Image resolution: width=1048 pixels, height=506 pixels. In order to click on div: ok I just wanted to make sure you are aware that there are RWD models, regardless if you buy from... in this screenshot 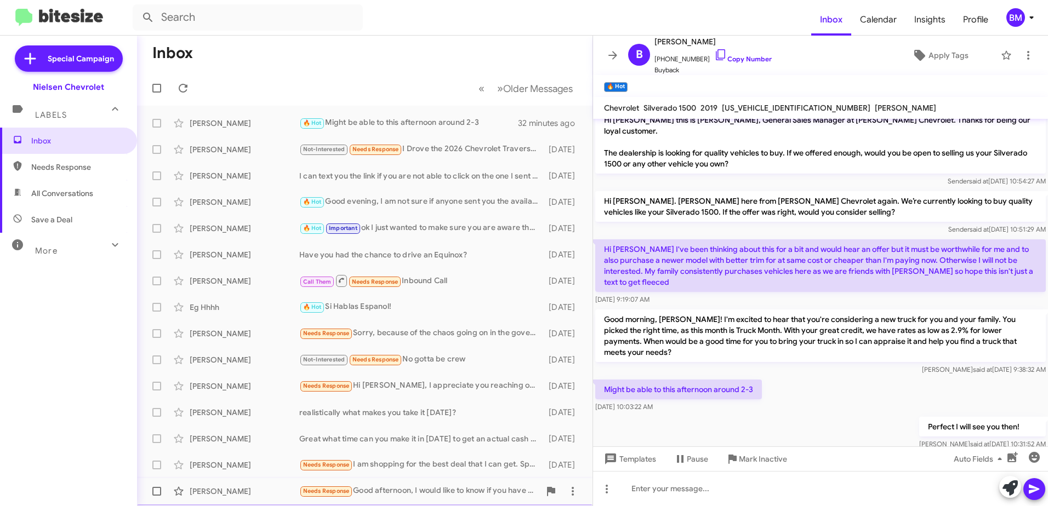, I will do `click(421, 228)`.